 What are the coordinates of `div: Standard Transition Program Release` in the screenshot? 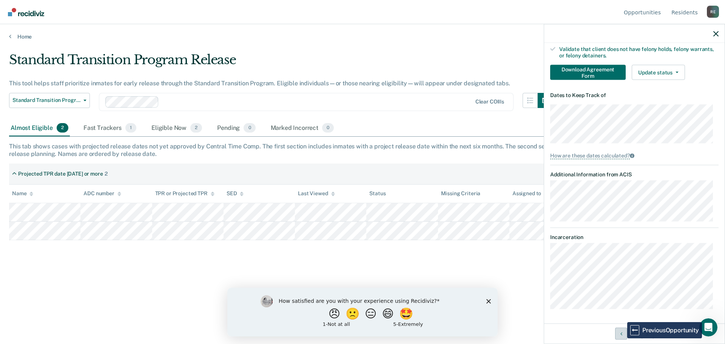 It's located at (281, 63).